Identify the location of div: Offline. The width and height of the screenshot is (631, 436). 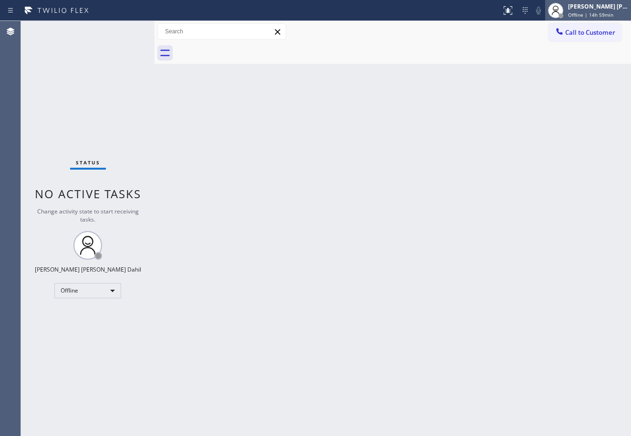
(88, 291).